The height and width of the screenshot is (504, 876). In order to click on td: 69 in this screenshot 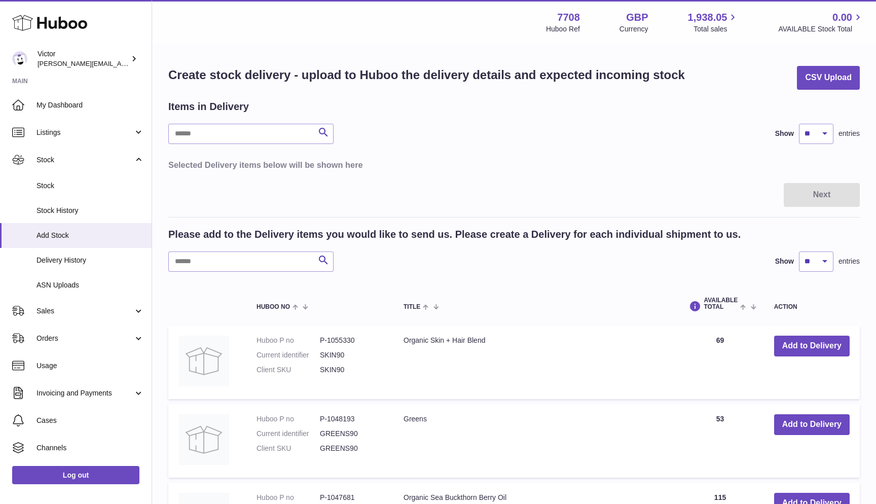, I will do `click(720, 362)`.